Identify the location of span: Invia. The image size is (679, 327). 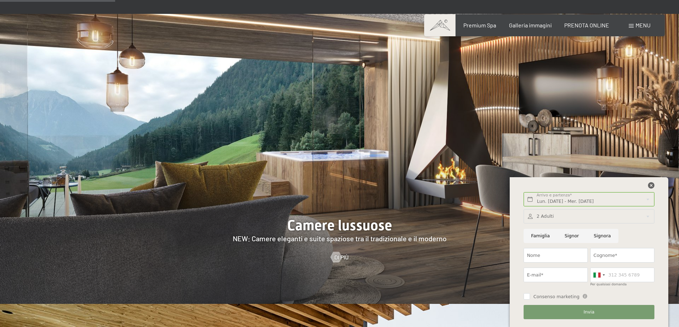
(589, 312).